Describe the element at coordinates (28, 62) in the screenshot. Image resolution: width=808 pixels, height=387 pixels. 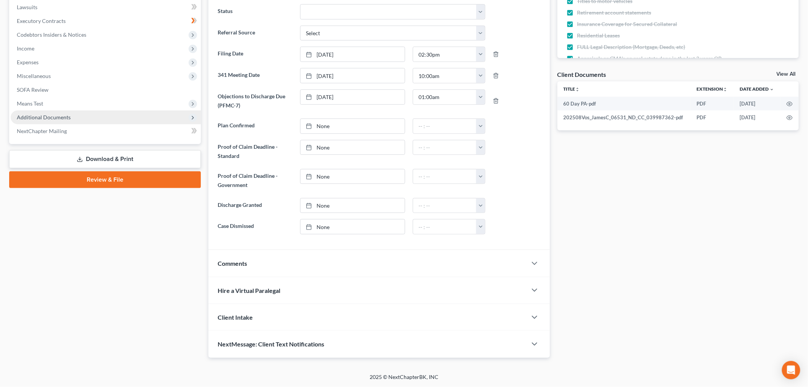
I see `span: Expenses` at that location.